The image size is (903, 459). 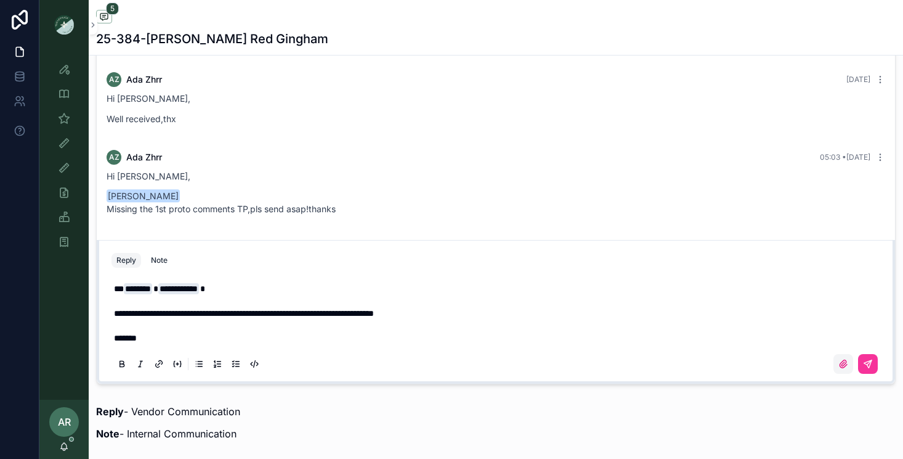 What do you see at coordinates (159, 260) in the screenshot?
I see `div: Note` at bounding box center [159, 260].